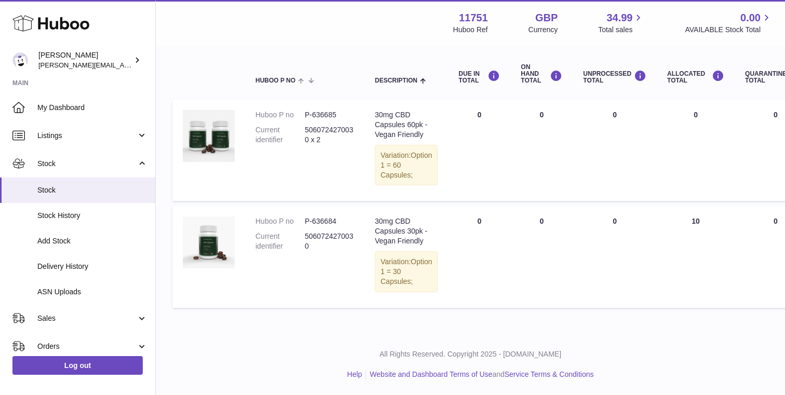  What do you see at coordinates (92, 241) in the screenshot?
I see `span: Add Stock` at bounding box center [92, 241].